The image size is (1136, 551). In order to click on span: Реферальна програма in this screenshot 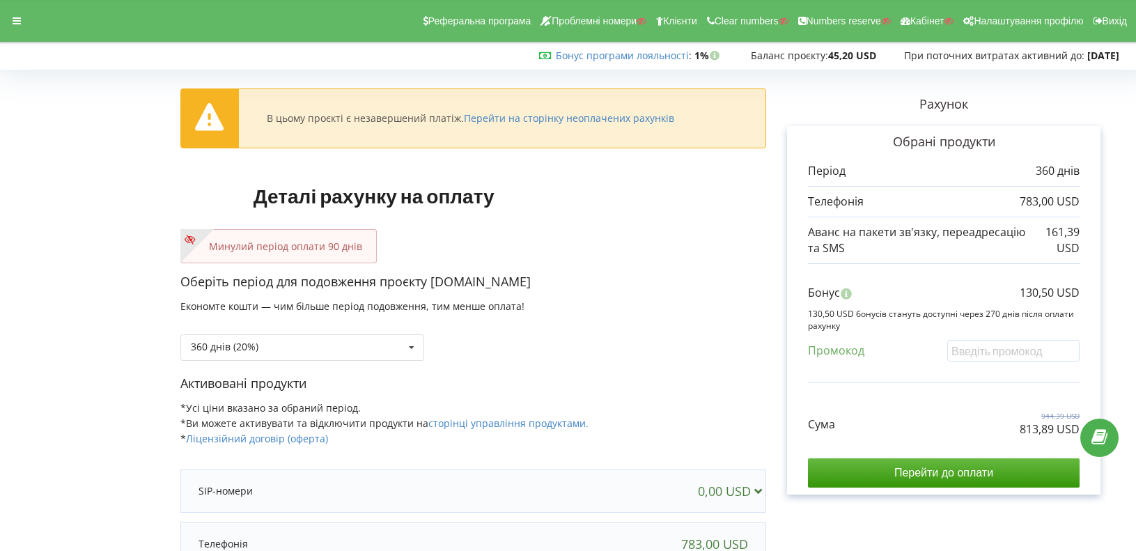, I will do `click(480, 21)`.